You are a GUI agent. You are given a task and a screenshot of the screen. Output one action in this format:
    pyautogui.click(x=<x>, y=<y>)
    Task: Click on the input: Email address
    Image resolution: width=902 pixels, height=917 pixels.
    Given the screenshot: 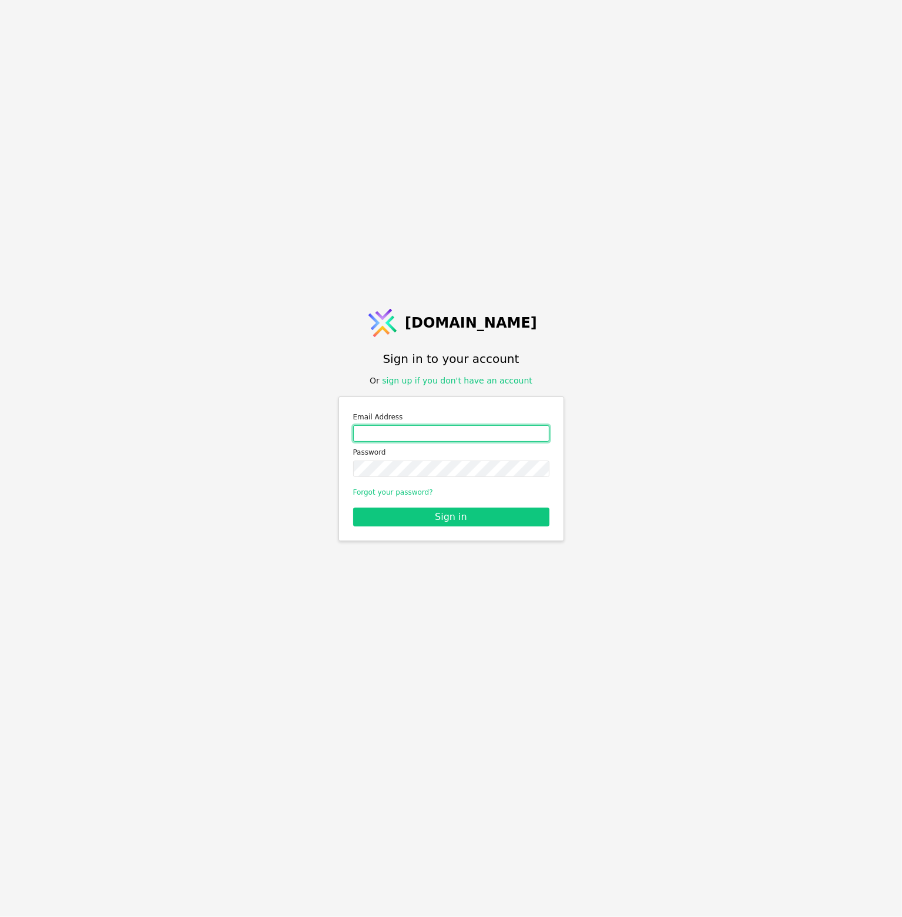 What is the action you would take?
    pyautogui.click(x=451, y=433)
    